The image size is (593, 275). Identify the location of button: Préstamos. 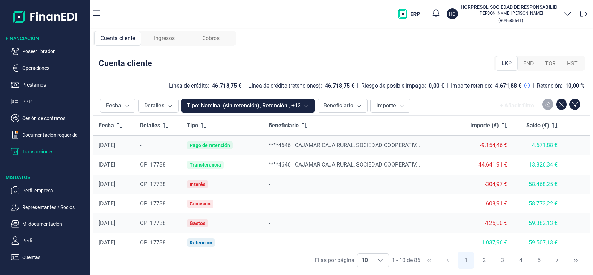
(49, 85).